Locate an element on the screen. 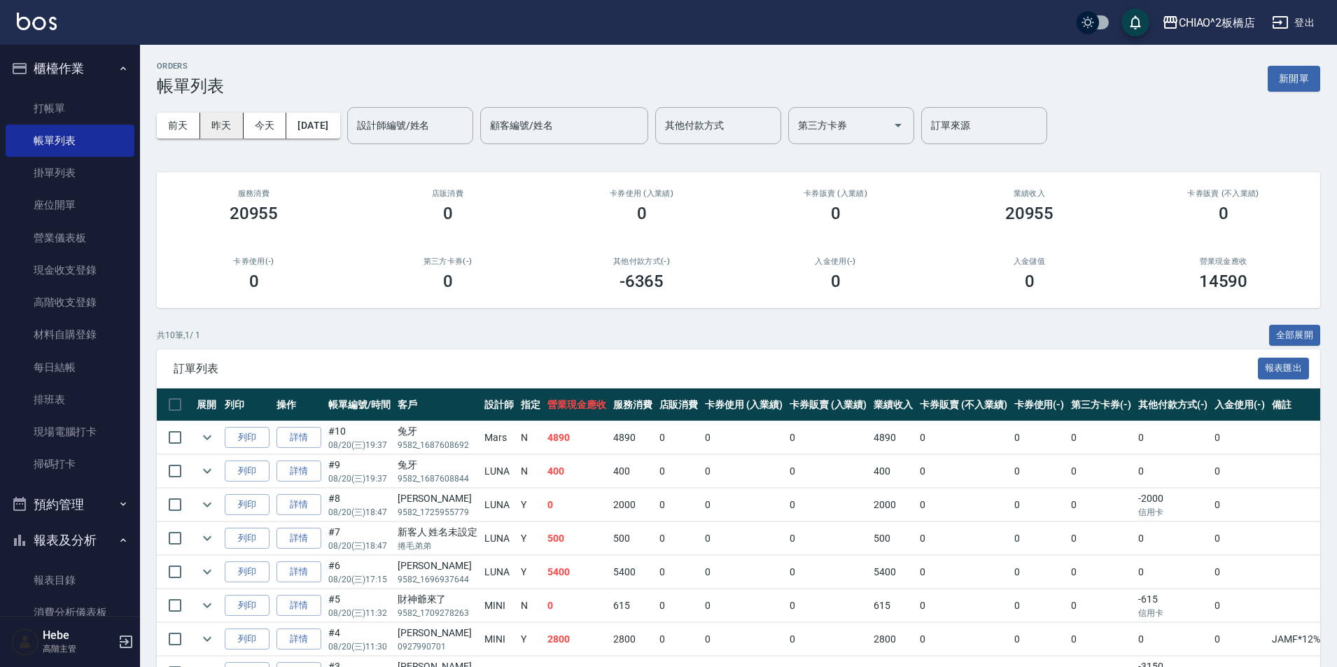  h2: 卡券使用 (入業績) is located at coordinates (641, 193).